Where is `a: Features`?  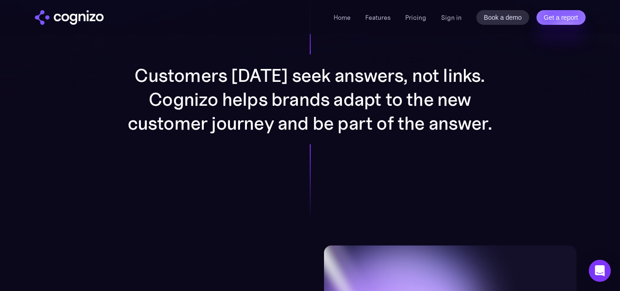
a: Features is located at coordinates (378, 17).